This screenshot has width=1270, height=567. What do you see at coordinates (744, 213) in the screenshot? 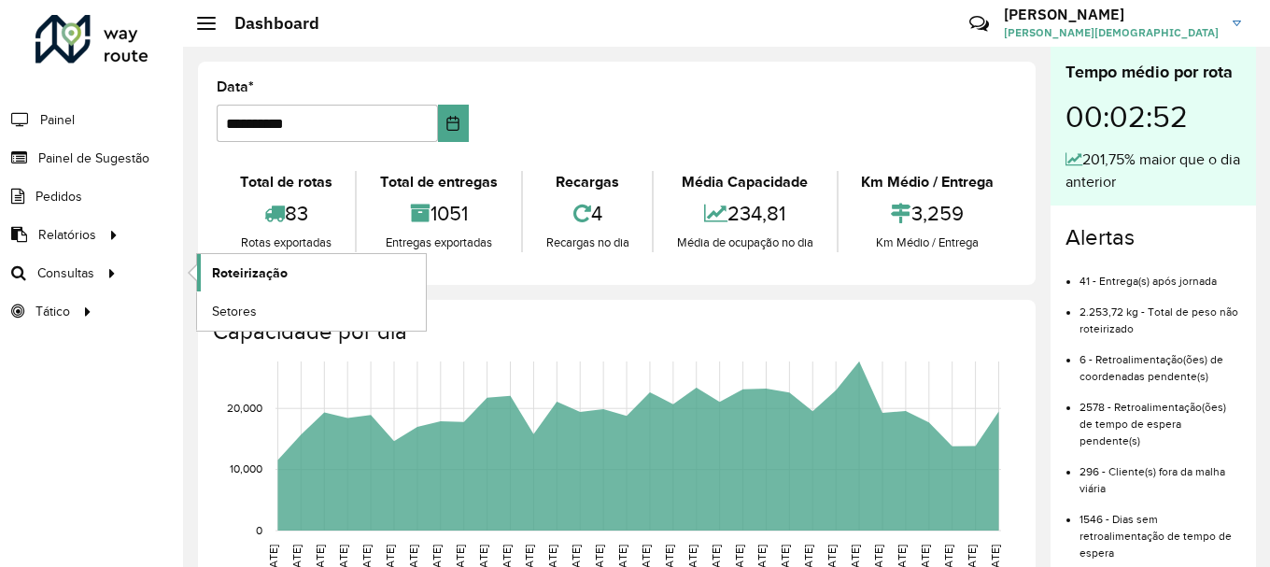
I see `div: 234,81` at bounding box center [744, 213].